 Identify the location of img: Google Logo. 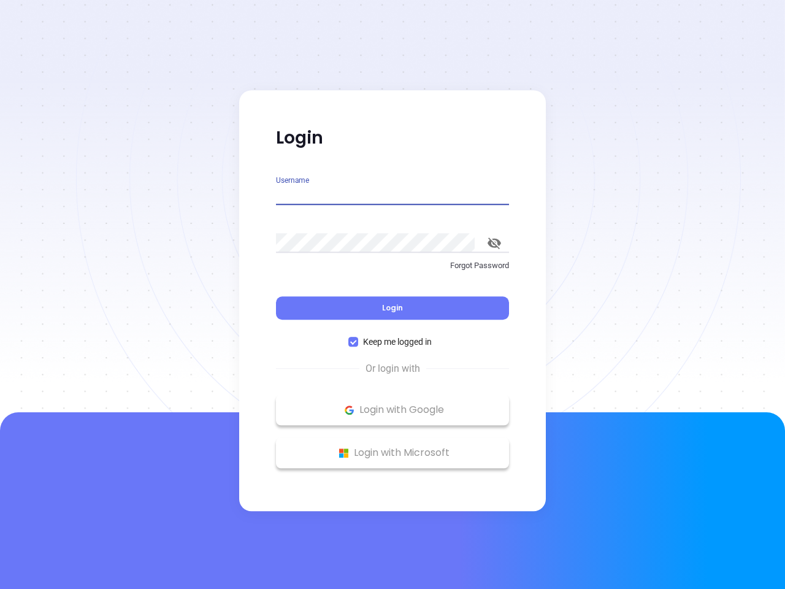
(349, 410).